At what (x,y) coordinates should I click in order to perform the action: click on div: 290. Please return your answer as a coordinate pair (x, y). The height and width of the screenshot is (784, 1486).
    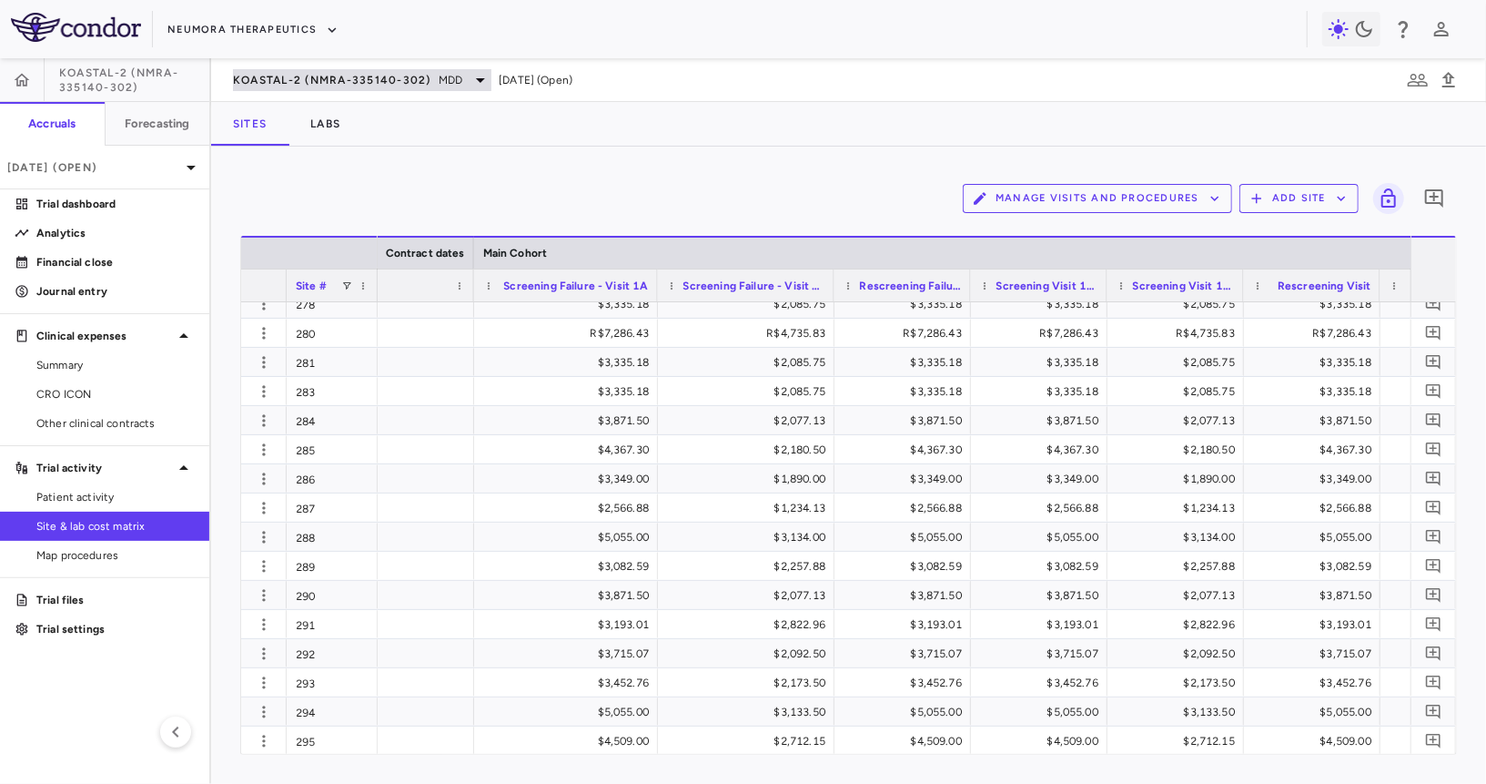
    Looking at the image, I should click on (332, 594).